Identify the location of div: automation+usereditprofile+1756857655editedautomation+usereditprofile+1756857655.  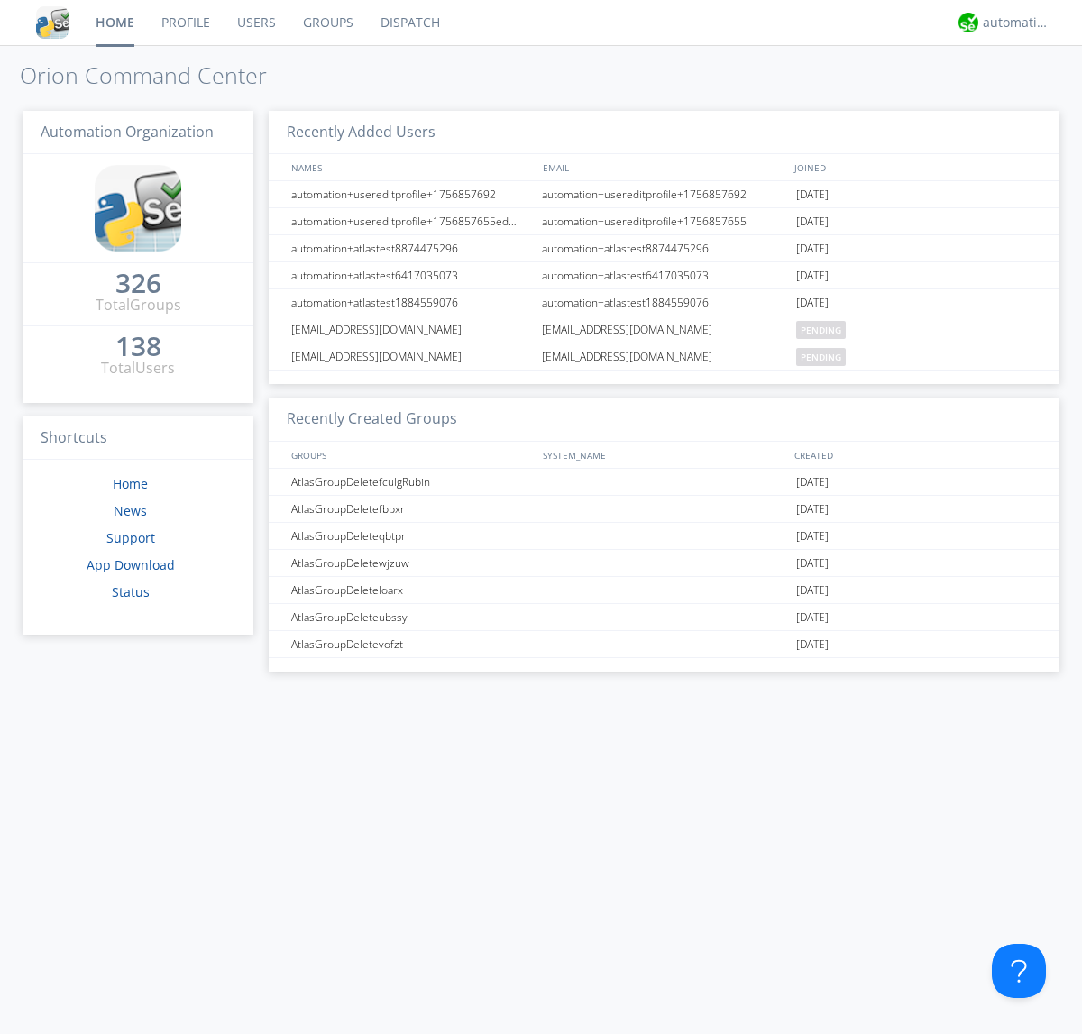
(411, 221).